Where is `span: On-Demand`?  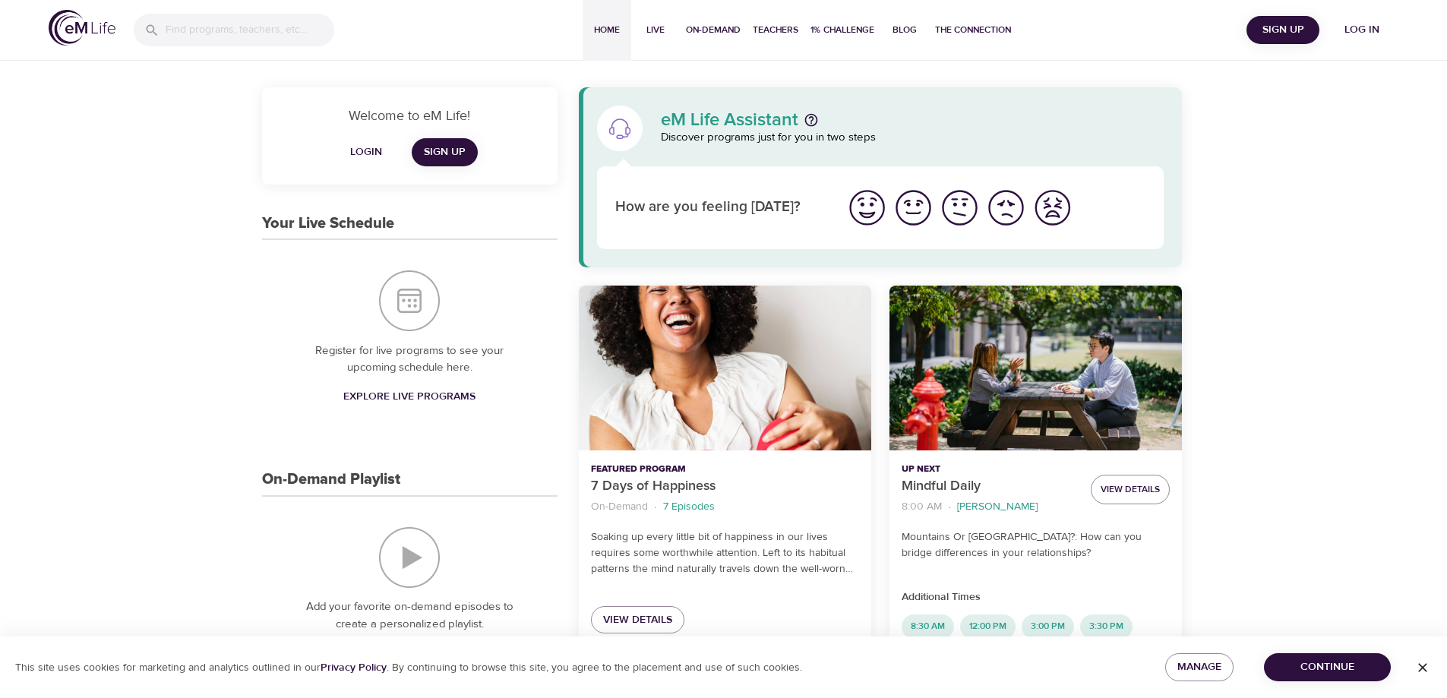 span: On-Demand is located at coordinates (713, 30).